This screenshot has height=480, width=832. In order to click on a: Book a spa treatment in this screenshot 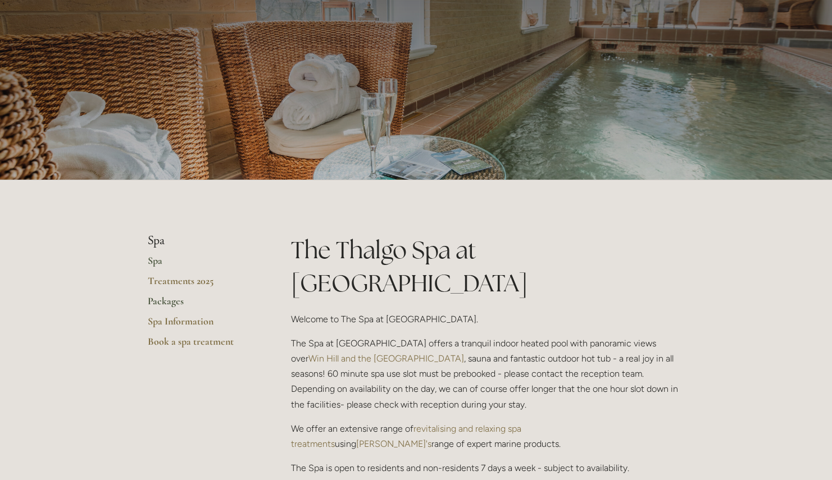, I will do `click(201, 345)`.